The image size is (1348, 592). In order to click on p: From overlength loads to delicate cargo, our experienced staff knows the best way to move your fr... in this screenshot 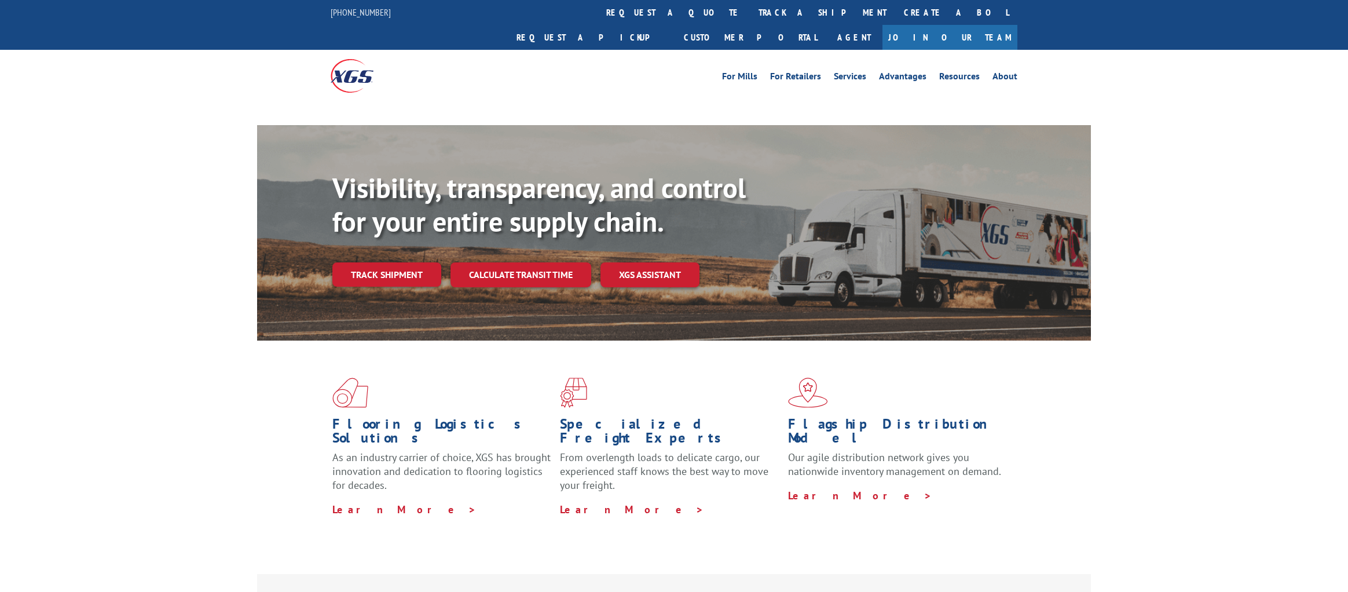, I will do `click(669, 476)`.